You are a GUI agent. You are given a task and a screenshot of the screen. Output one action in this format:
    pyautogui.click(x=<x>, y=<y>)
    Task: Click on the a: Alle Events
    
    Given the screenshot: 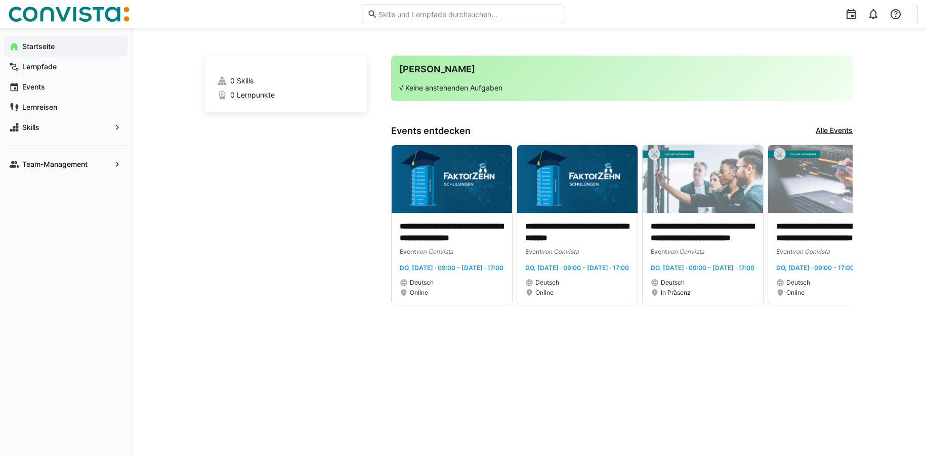 What is the action you would take?
    pyautogui.click(x=834, y=131)
    